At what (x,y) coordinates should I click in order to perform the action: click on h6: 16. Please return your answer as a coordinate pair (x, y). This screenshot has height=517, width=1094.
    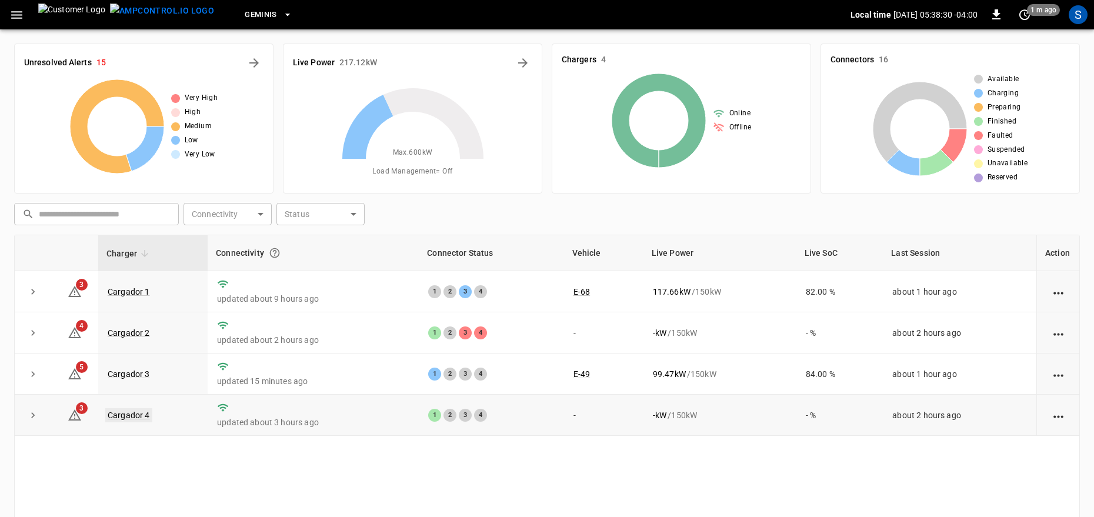
    Looking at the image, I should click on (884, 60).